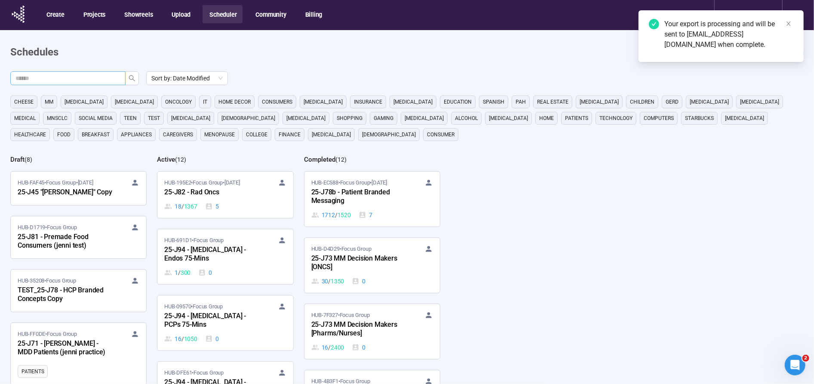 This screenshot has width=814, height=384. I want to click on span: oncology, so click(178, 102).